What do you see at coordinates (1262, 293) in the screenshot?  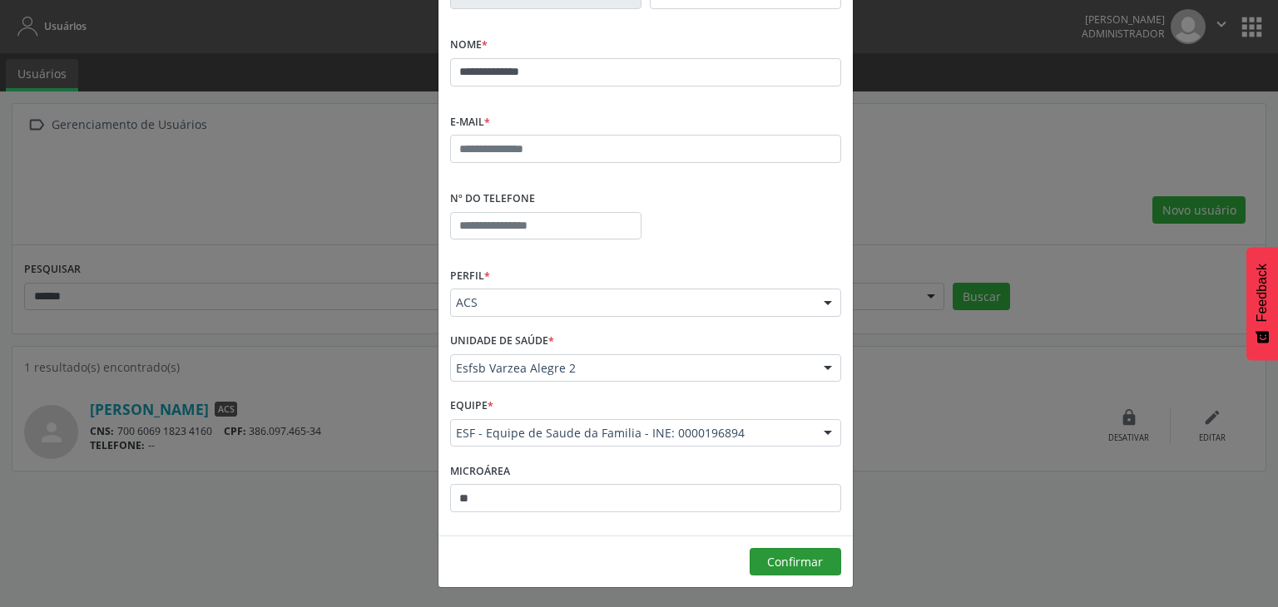 I see `span: Feedback` at bounding box center [1262, 293].